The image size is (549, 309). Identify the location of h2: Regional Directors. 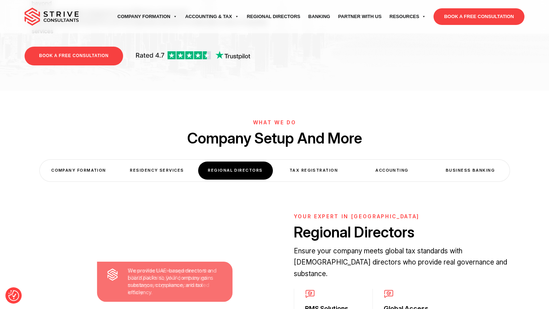
(412, 232).